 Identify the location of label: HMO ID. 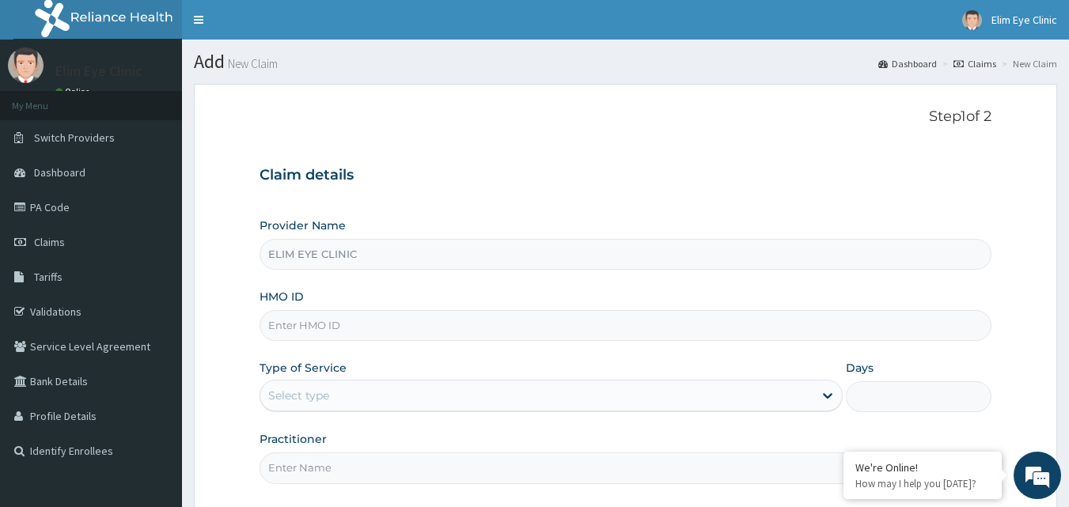
(282, 297).